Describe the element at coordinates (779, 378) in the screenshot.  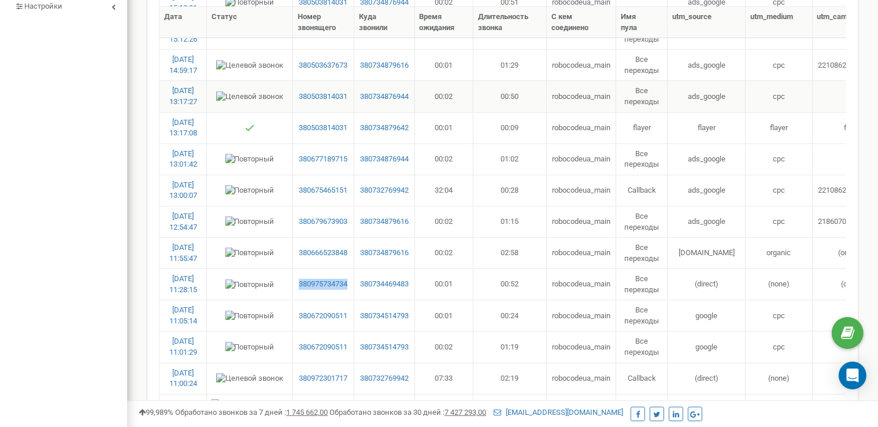
I see `td: (none)` at that location.